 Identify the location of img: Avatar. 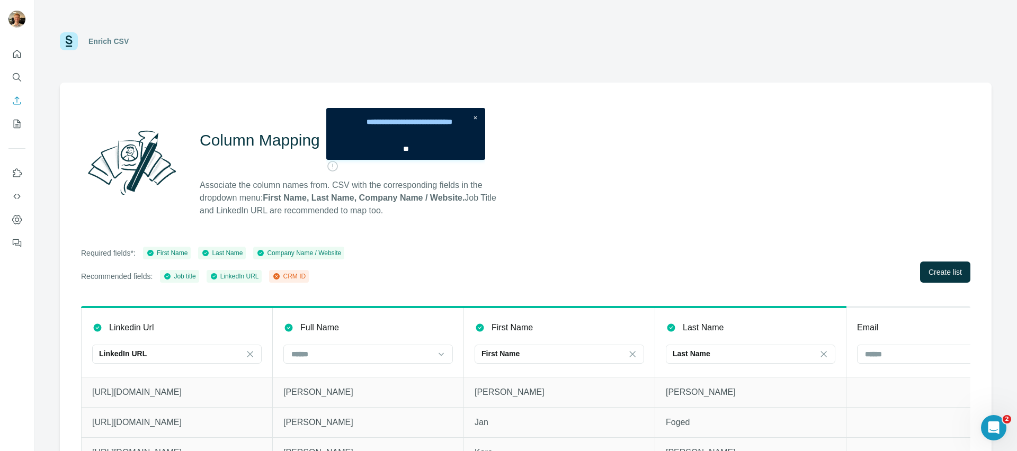
(17, 19).